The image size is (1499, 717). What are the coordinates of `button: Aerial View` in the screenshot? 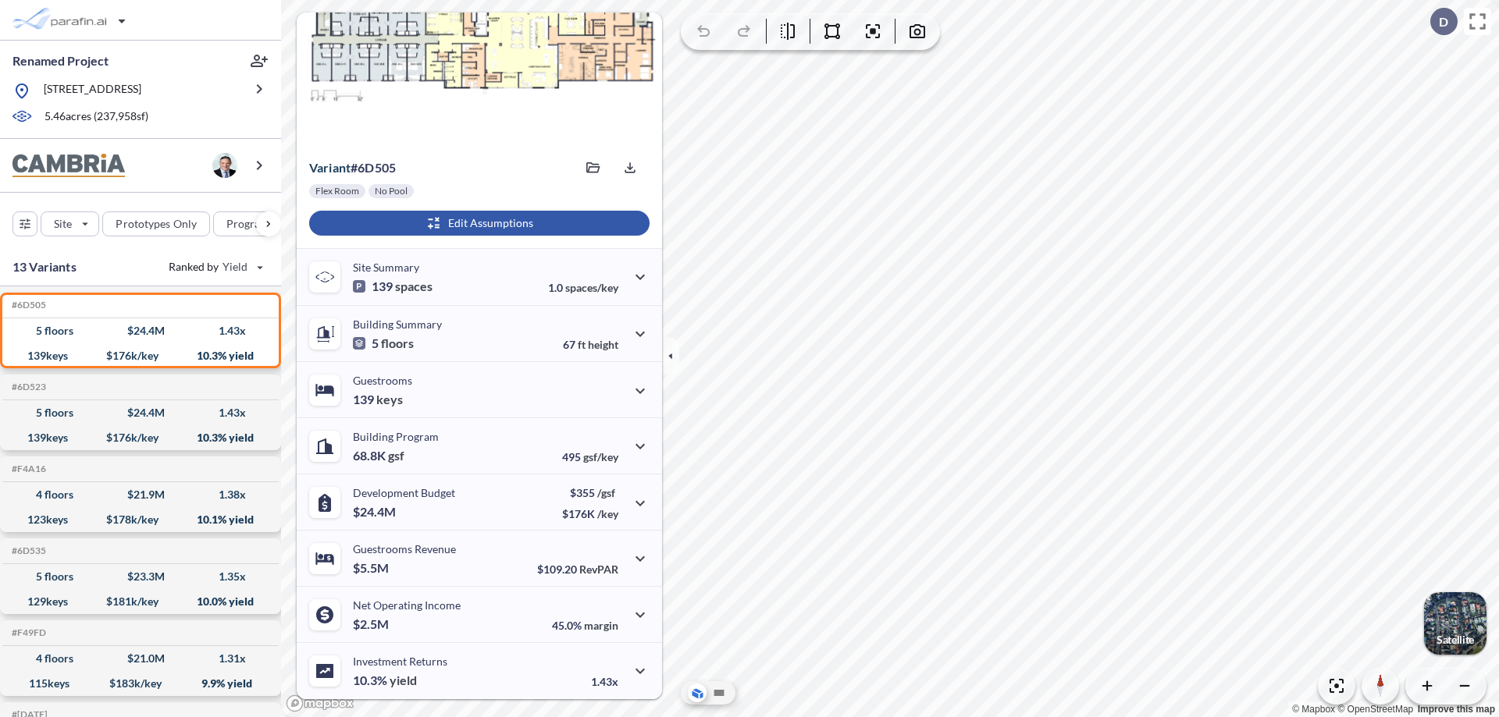 It's located at (697, 693).